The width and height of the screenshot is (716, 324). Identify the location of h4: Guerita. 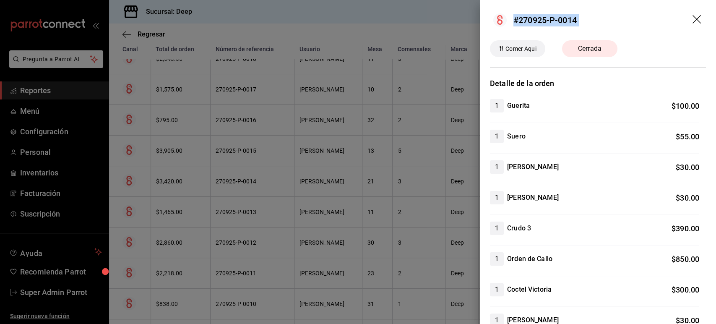
(518, 106).